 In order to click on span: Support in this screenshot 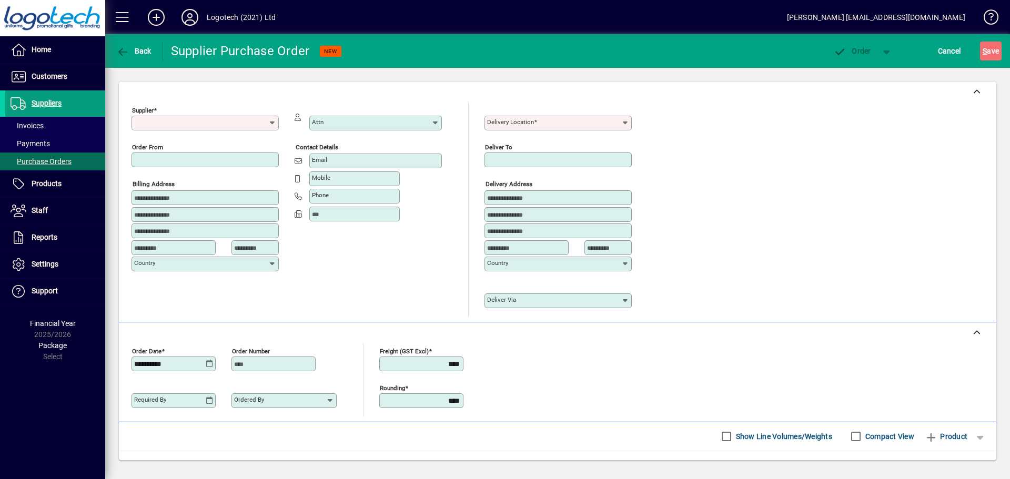, I will do `click(45, 291)`.